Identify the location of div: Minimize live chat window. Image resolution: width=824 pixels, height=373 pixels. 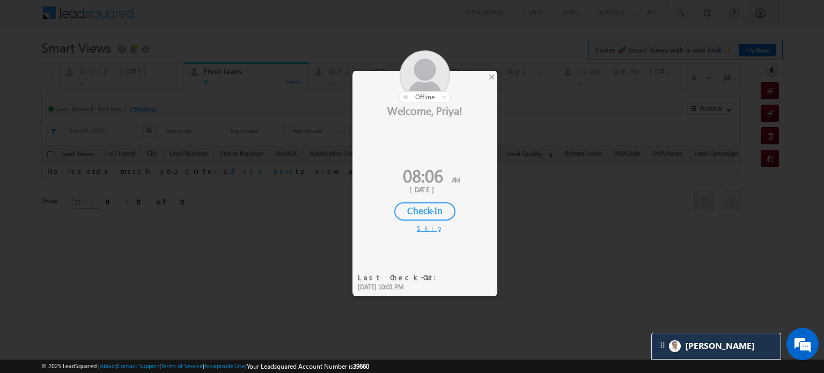
(189, 18).